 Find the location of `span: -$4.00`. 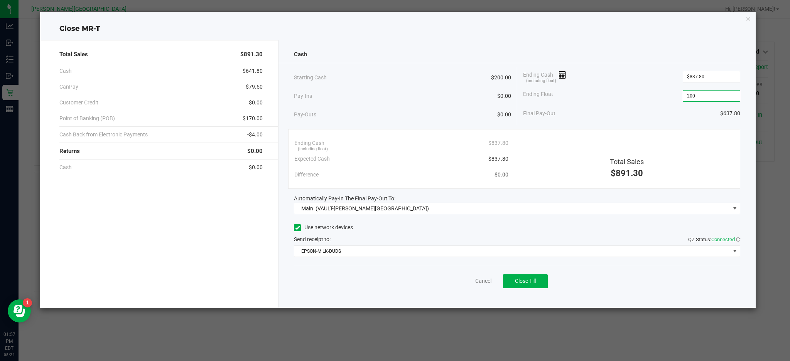

span: -$4.00 is located at coordinates (255, 135).